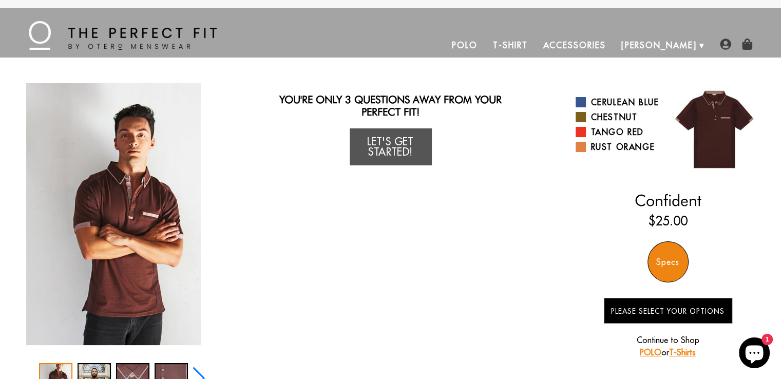 The width and height of the screenshot is (781, 379). What do you see at coordinates (617, 147) in the screenshot?
I see `a: Rust Orange` at bounding box center [617, 147].